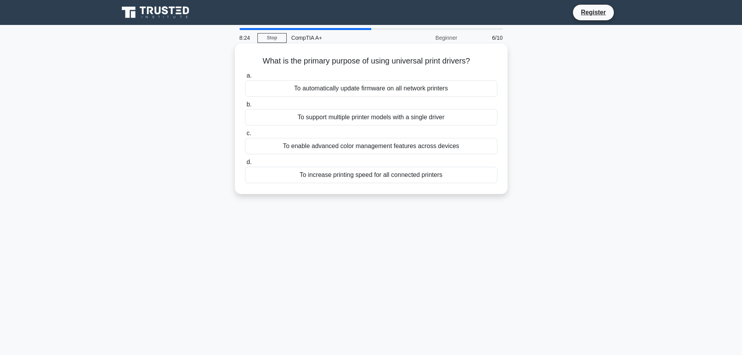 Image resolution: width=742 pixels, height=355 pixels. I want to click on a: Register, so click(593, 12).